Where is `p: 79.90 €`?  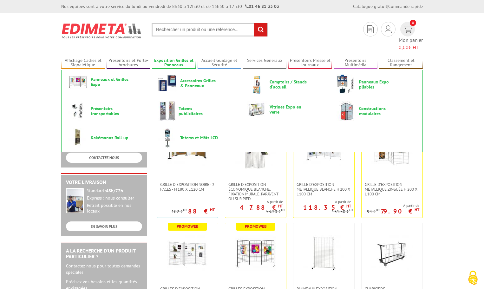 p: 79.90 € is located at coordinates (400, 211).